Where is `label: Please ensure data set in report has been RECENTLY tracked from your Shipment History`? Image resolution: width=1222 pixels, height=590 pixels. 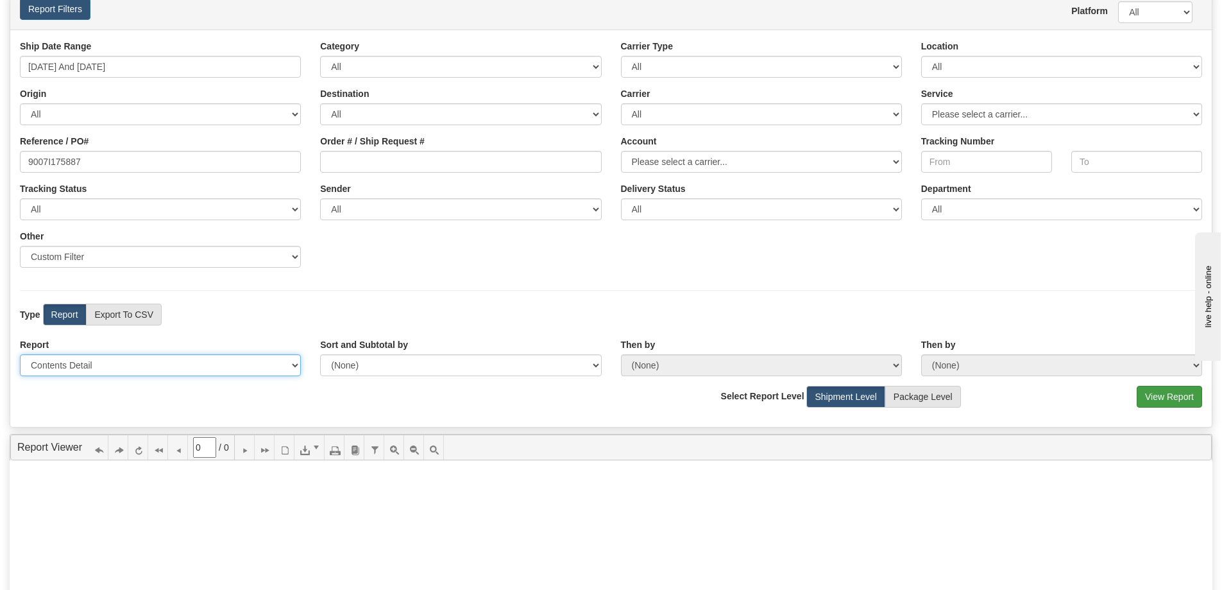
label: Please ensure data set in report has been RECENTLY tracked from your Shipment History is located at coordinates (653, 189).